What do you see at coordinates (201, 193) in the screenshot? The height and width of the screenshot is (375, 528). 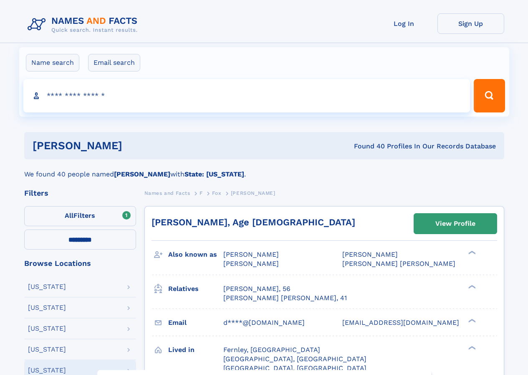 I see `a: F` at bounding box center [201, 193].